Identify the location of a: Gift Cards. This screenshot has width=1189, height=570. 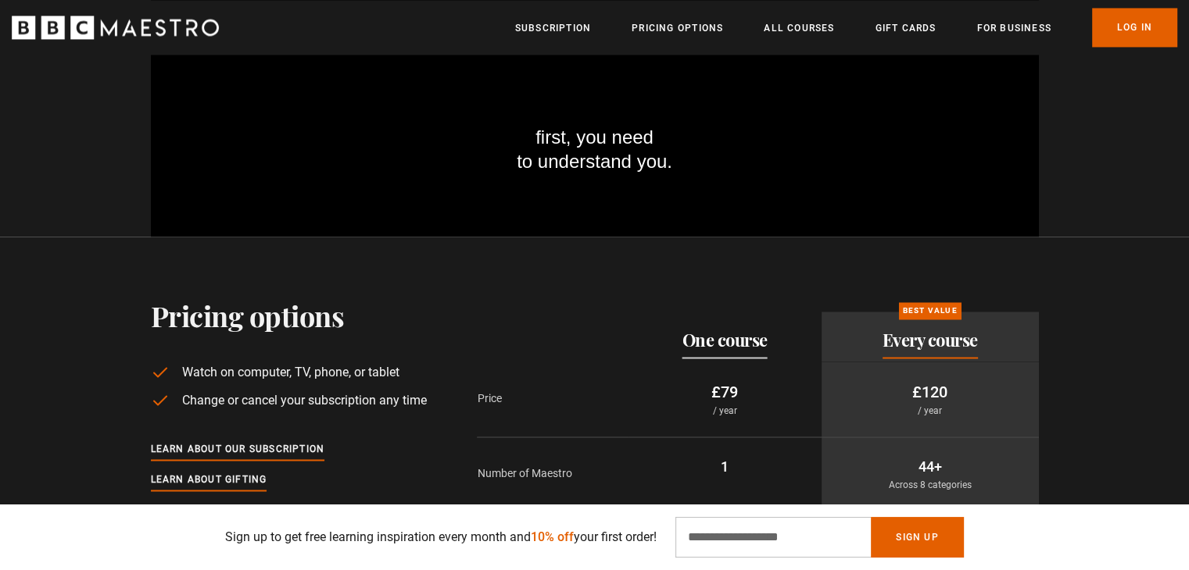
(905, 28).